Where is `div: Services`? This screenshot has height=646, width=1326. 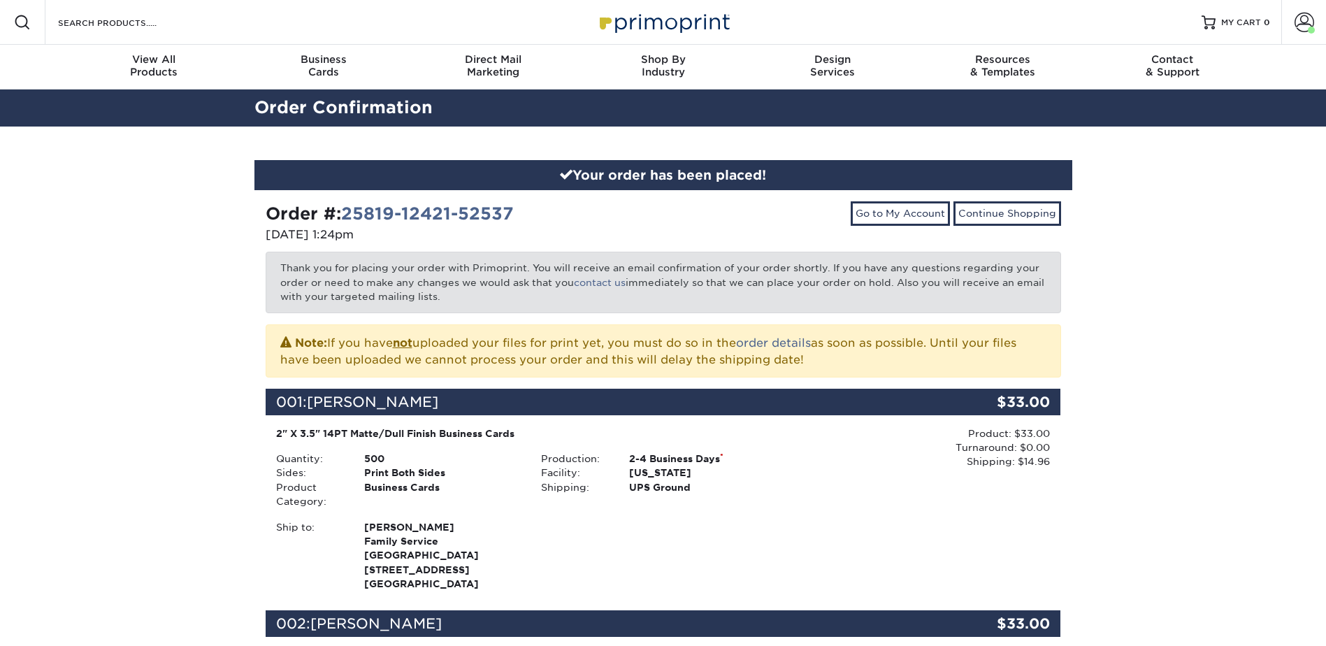
div: Services is located at coordinates (833, 66).